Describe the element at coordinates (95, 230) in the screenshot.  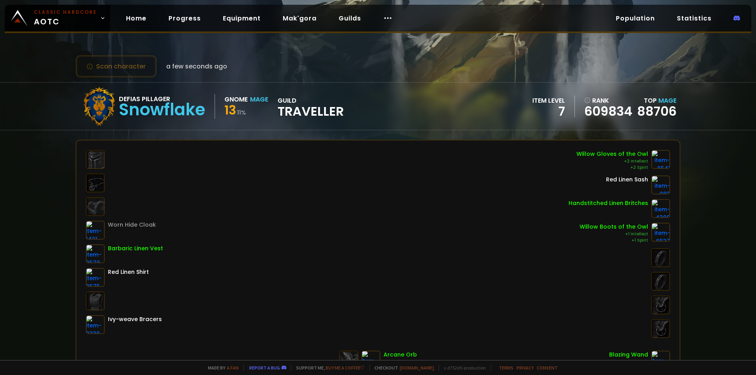
I see `img: item-1421` at that location.